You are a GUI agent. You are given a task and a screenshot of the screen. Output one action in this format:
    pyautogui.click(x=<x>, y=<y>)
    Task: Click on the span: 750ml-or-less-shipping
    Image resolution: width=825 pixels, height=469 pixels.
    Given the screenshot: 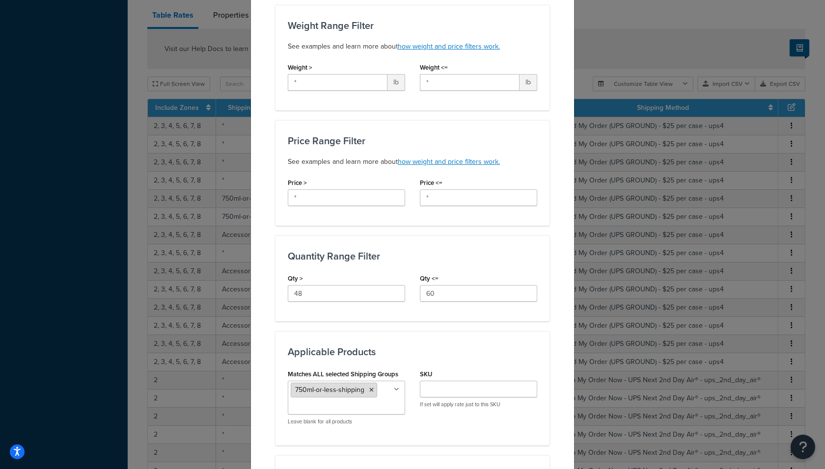 What is the action you would take?
    pyautogui.click(x=330, y=390)
    